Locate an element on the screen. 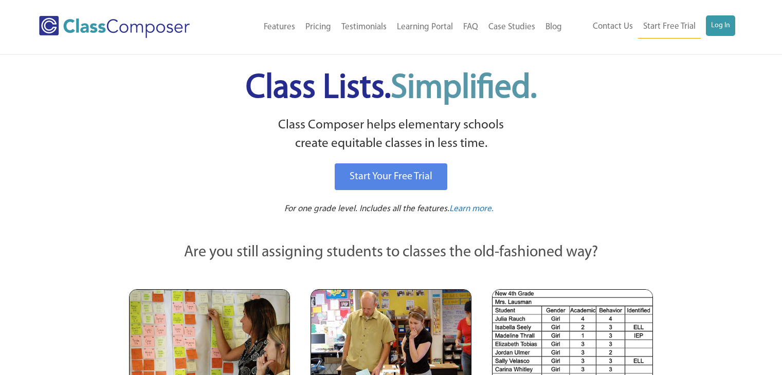 This screenshot has width=782, height=375. a: Case Studies is located at coordinates (512, 27).